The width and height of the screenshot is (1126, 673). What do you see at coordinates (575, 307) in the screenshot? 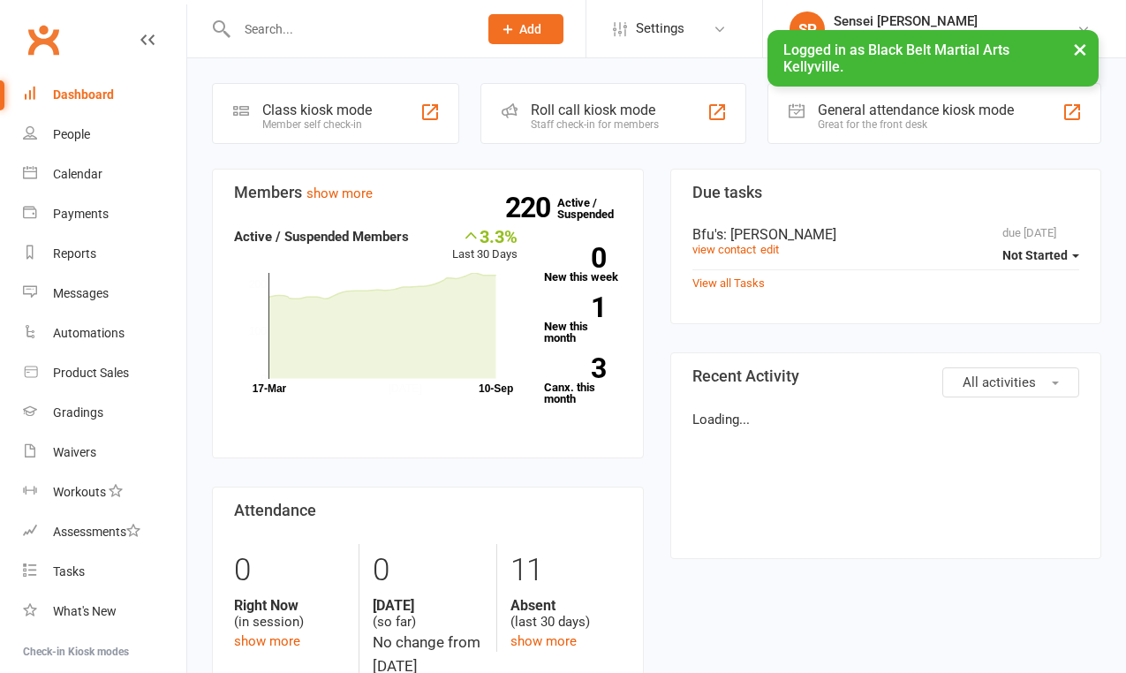
I see `strong: 1` at bounding box center [575, 307].